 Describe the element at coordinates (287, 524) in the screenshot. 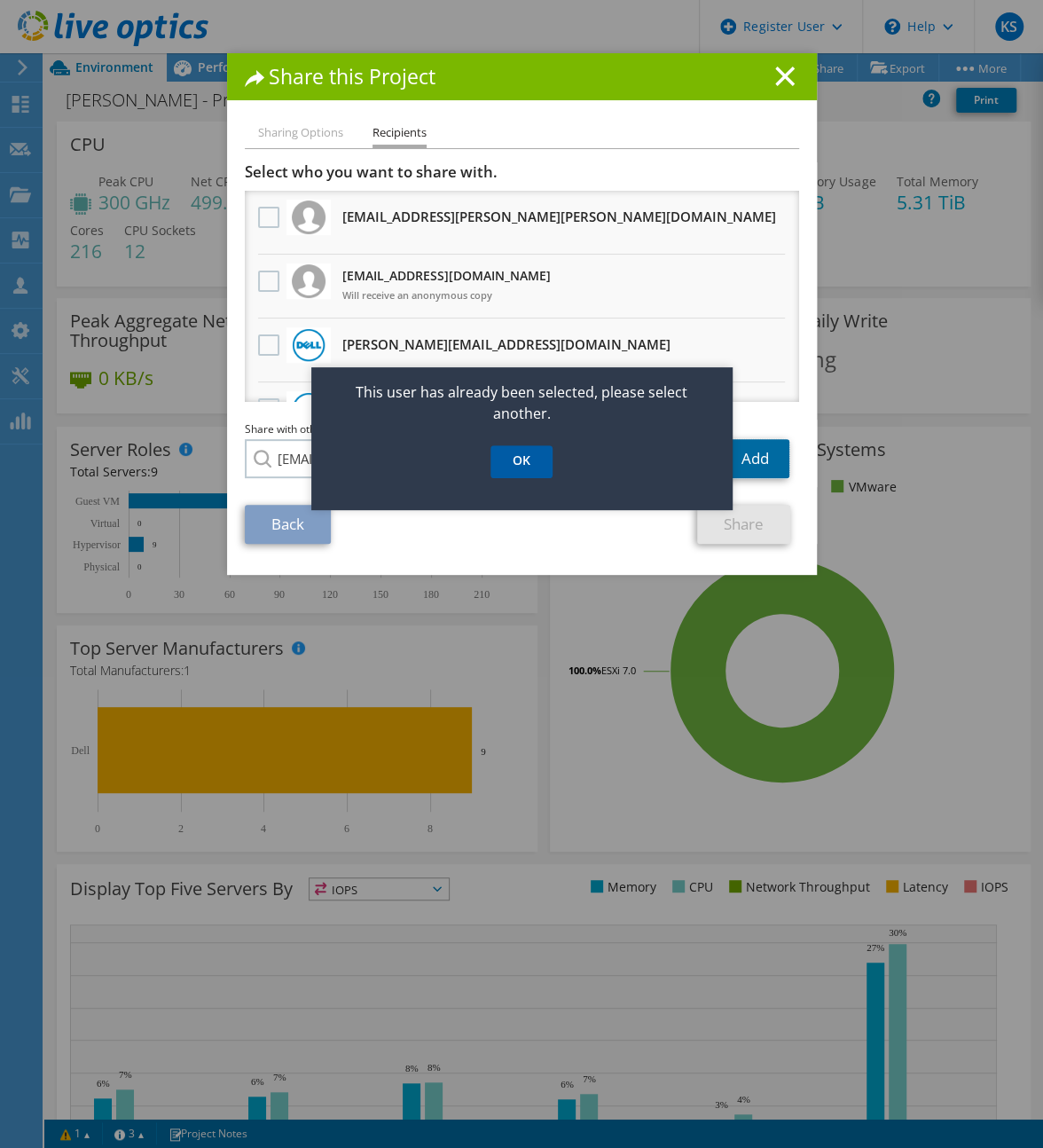

I see `a: Back` at that location.